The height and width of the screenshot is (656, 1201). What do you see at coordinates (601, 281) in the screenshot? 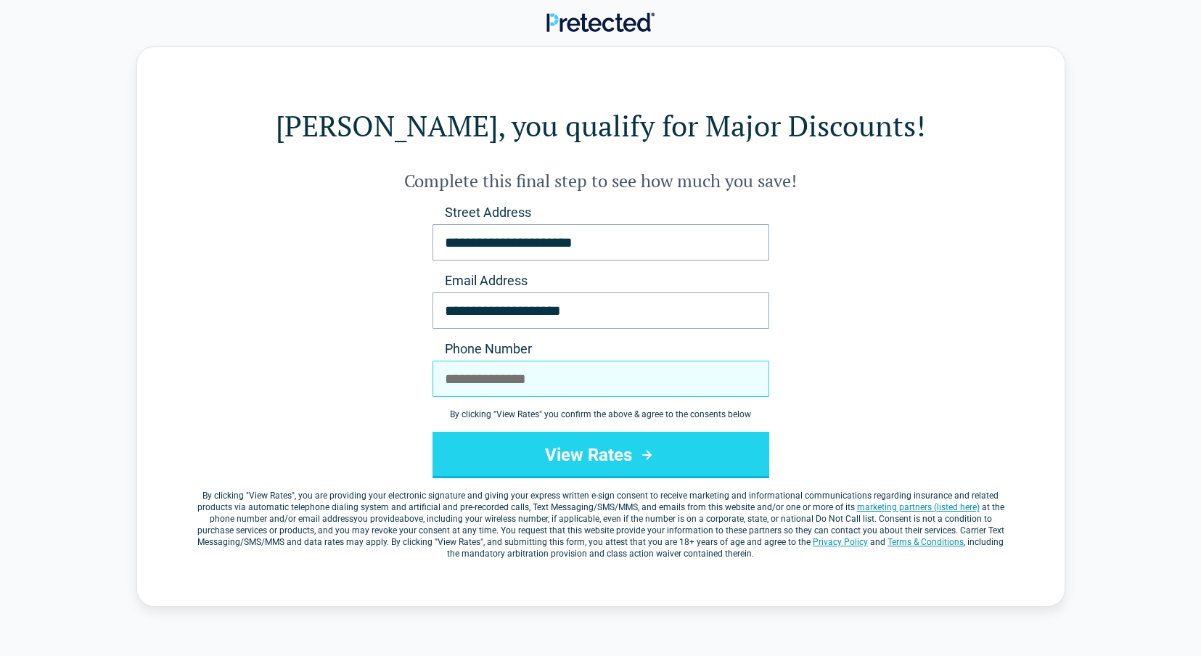
I see `label: Email Address` at bounding box center [601, 281].